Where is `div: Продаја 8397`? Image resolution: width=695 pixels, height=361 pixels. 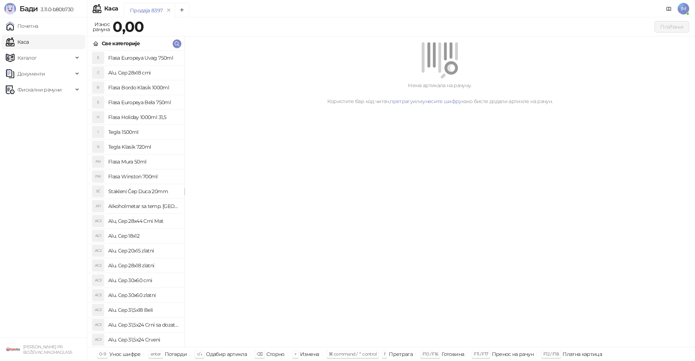 div: Продаја 8397 is located at coordinates (146, 10).